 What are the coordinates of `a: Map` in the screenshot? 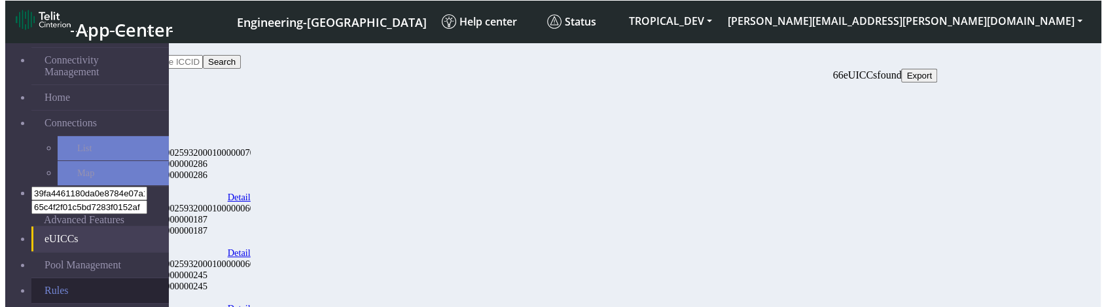 It's located at (113, 173).